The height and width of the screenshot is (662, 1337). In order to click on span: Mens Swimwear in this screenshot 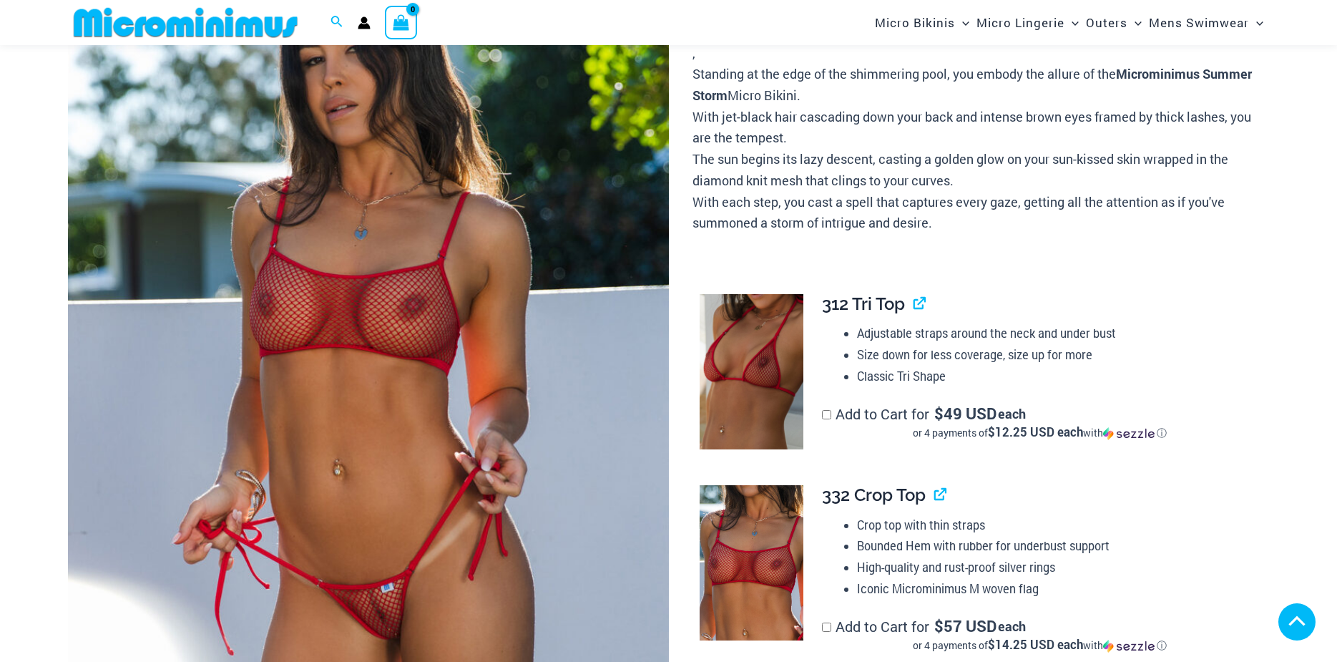, I will do `click(1199, 22)`.